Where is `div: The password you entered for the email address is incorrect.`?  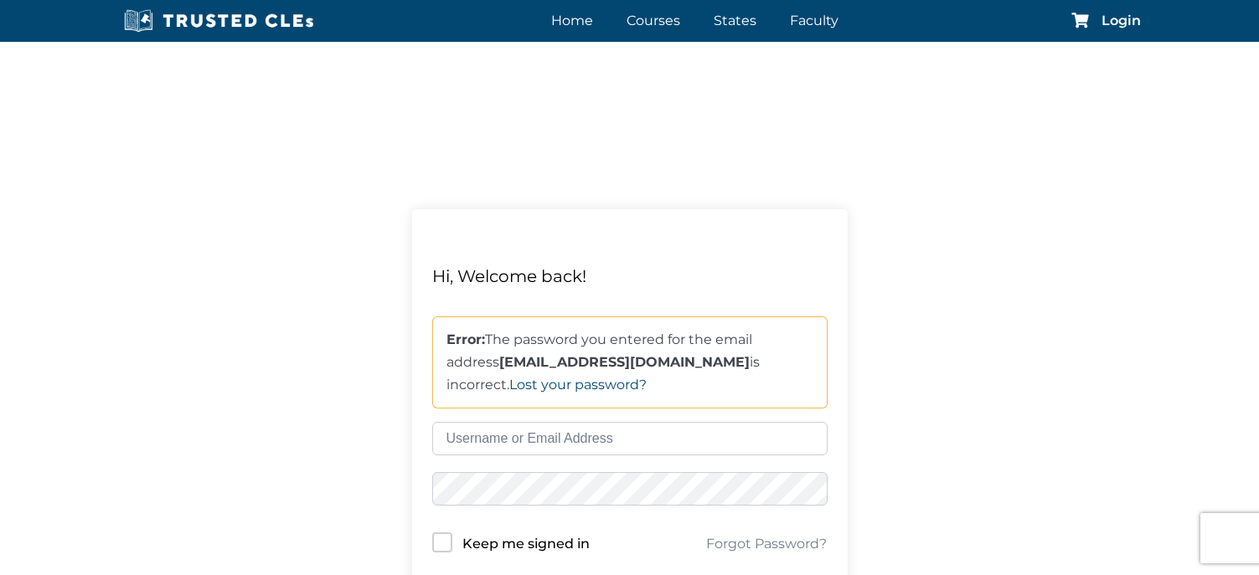
div: The password you entered for the email address is incorrect. is located at coordinates (630, 363).